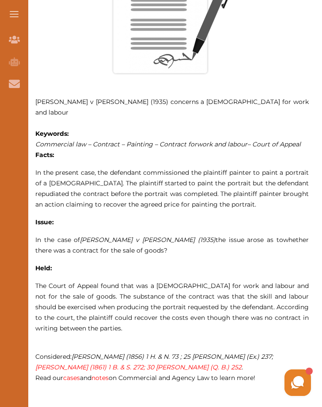  Describe the element at coordinates (57, 240) in the screenshot. I see `span: In the case of` at that location.